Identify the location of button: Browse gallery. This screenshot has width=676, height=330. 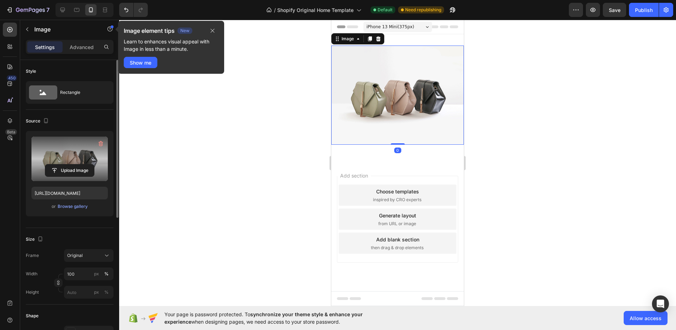
(72, 207).